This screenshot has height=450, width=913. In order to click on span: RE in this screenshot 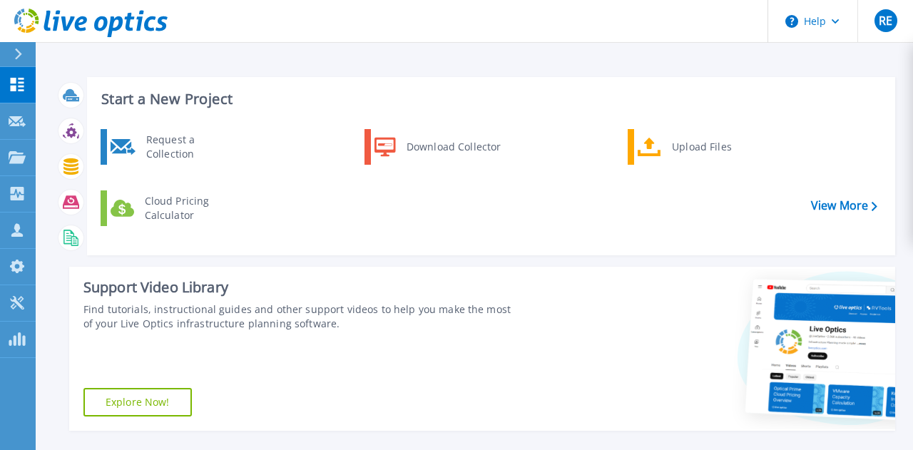, I will do `click(885, 21)`.